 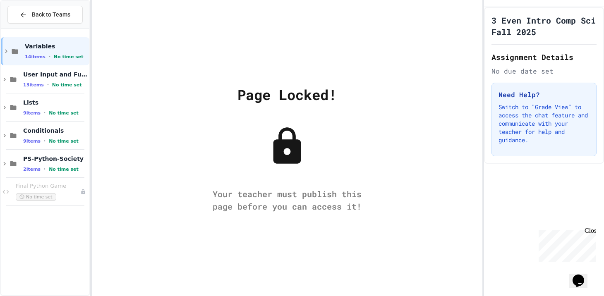 What do you see at coordinates (544, 124) in the screenshot?
I see `p: Switch to "Grade View" to access the chat feature and communicate with your teacher for help and ...` at bounding box center [544, 124].